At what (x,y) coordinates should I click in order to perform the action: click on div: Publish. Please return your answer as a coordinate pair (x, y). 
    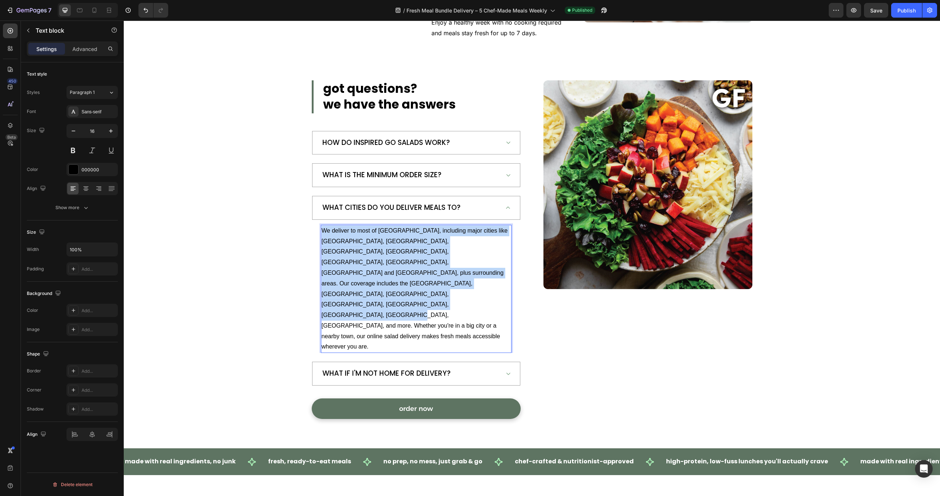
    Looking at the image, I should click on (906, 10).